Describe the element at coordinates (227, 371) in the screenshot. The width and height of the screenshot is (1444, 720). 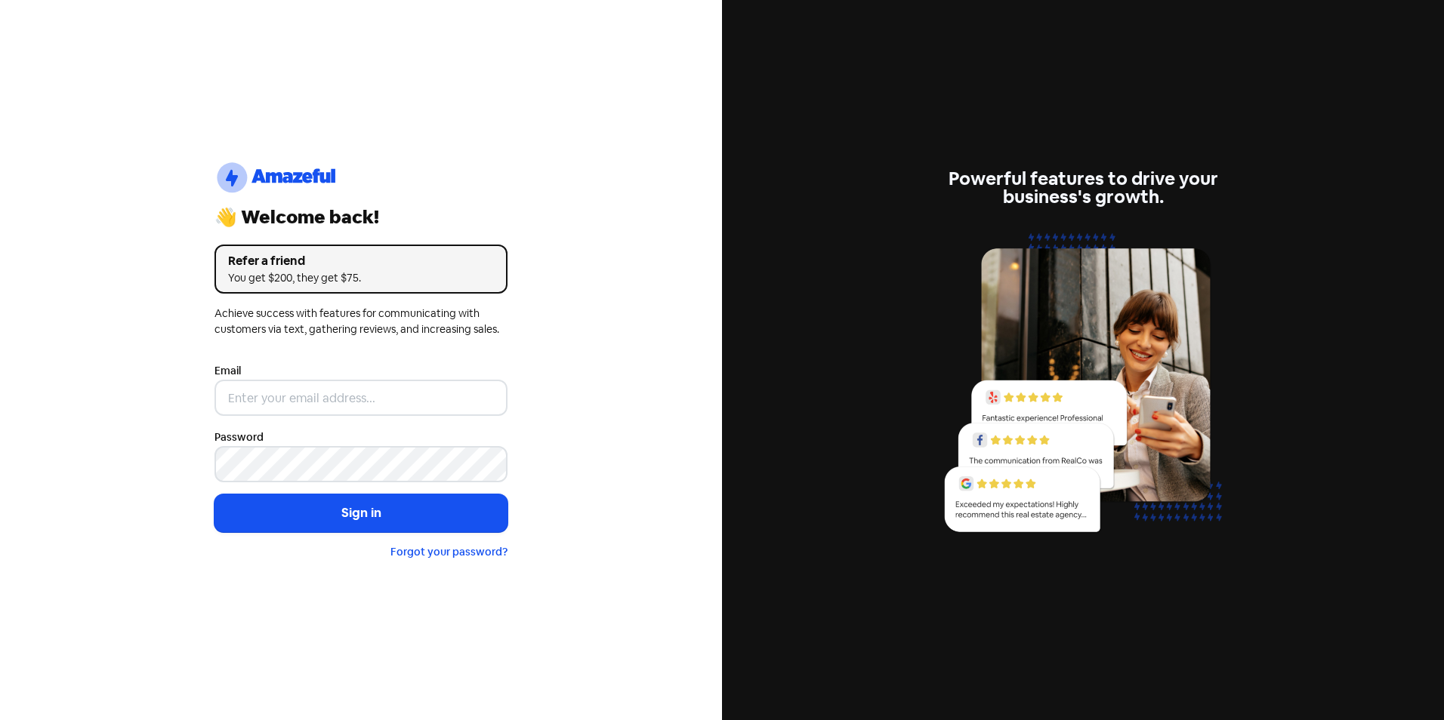
I see `label: Email` at that location.